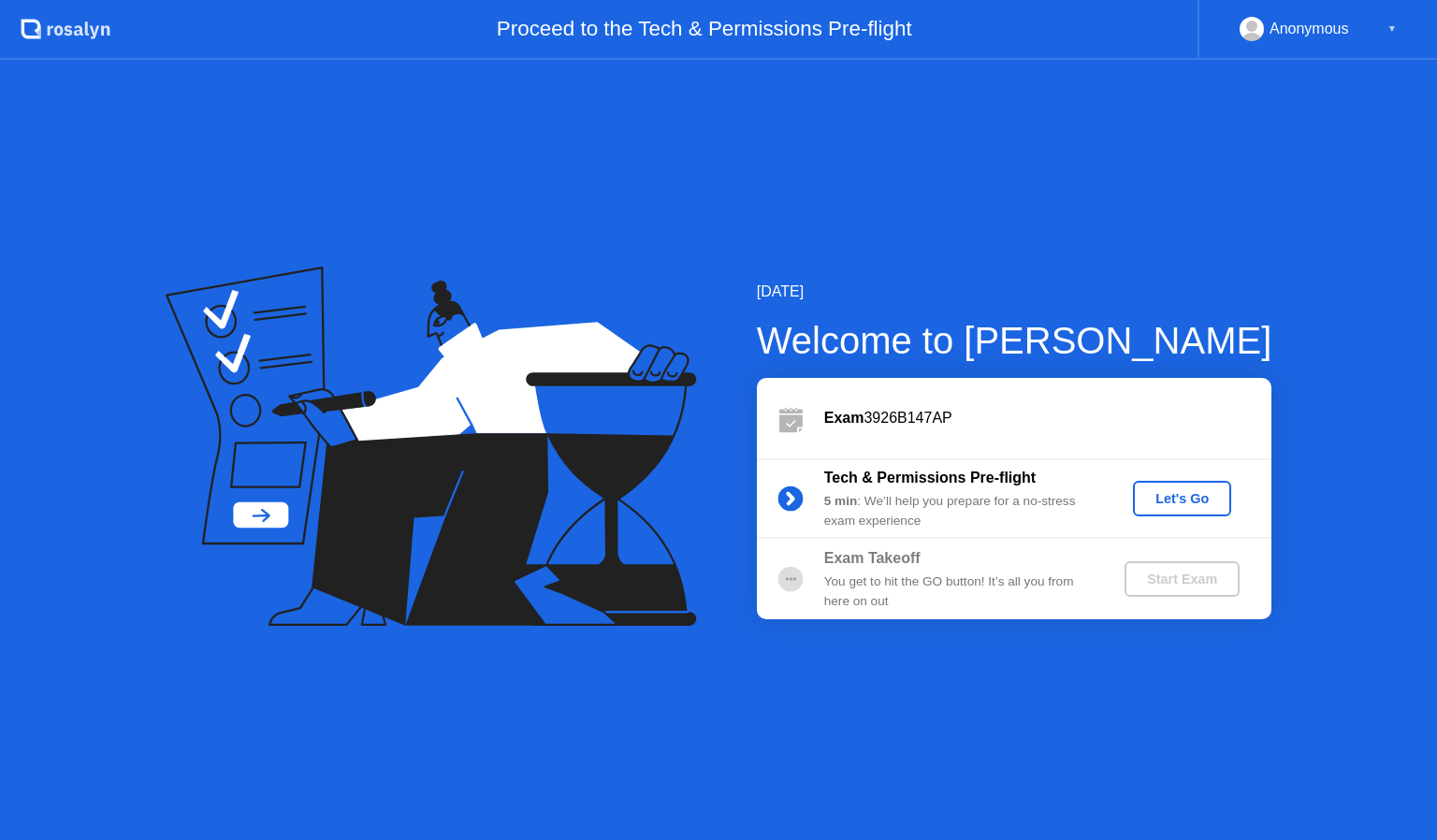 The height and width of the screenshot is (840, 1437). I want to click on button: Start Exam, so click(1182, 579).